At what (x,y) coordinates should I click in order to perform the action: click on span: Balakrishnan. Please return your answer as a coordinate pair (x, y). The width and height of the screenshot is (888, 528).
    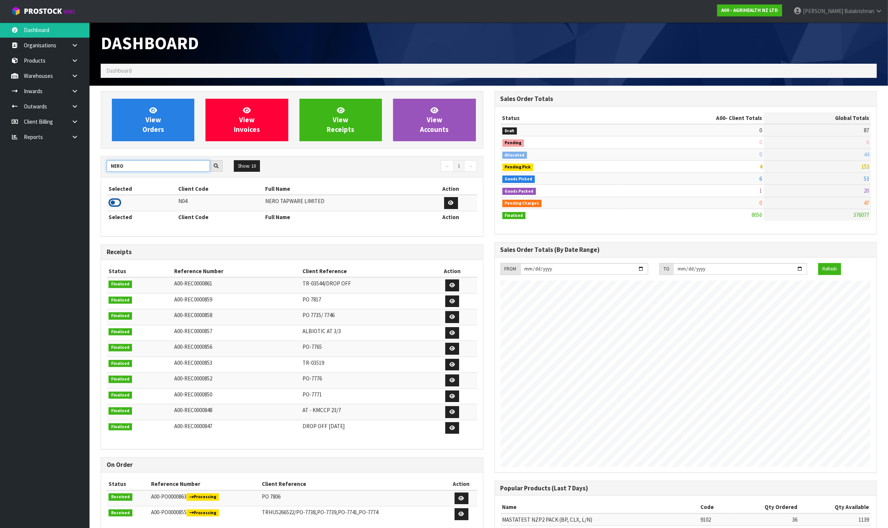
    Looking at the image, I should click on (859, 11).